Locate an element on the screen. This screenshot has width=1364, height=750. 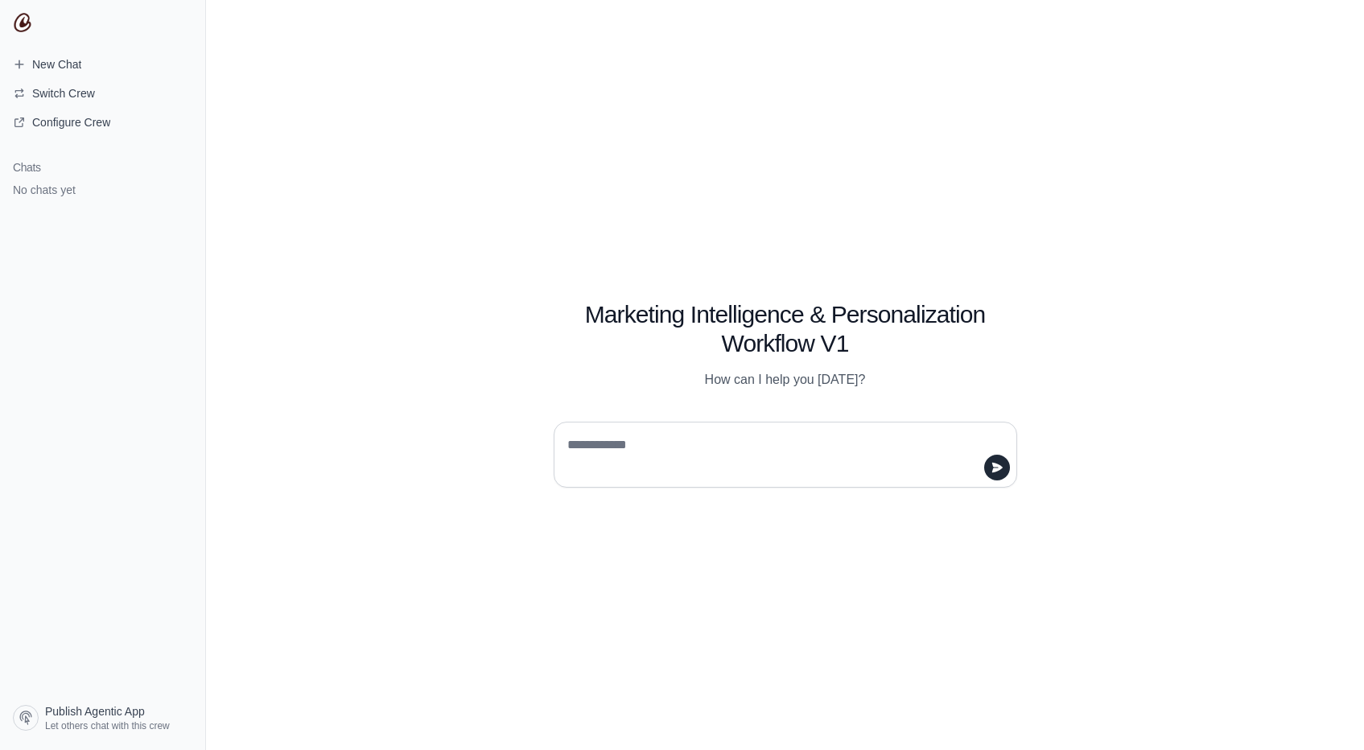
a: Configure Crew is located at coordinates (102, 122).